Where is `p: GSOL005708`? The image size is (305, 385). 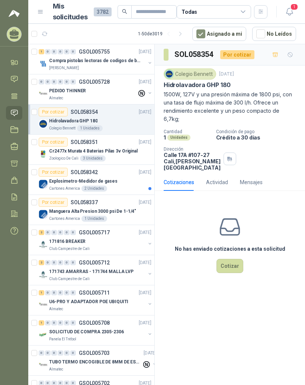 p: GSOL005708 is located at coordinates (94, 323).